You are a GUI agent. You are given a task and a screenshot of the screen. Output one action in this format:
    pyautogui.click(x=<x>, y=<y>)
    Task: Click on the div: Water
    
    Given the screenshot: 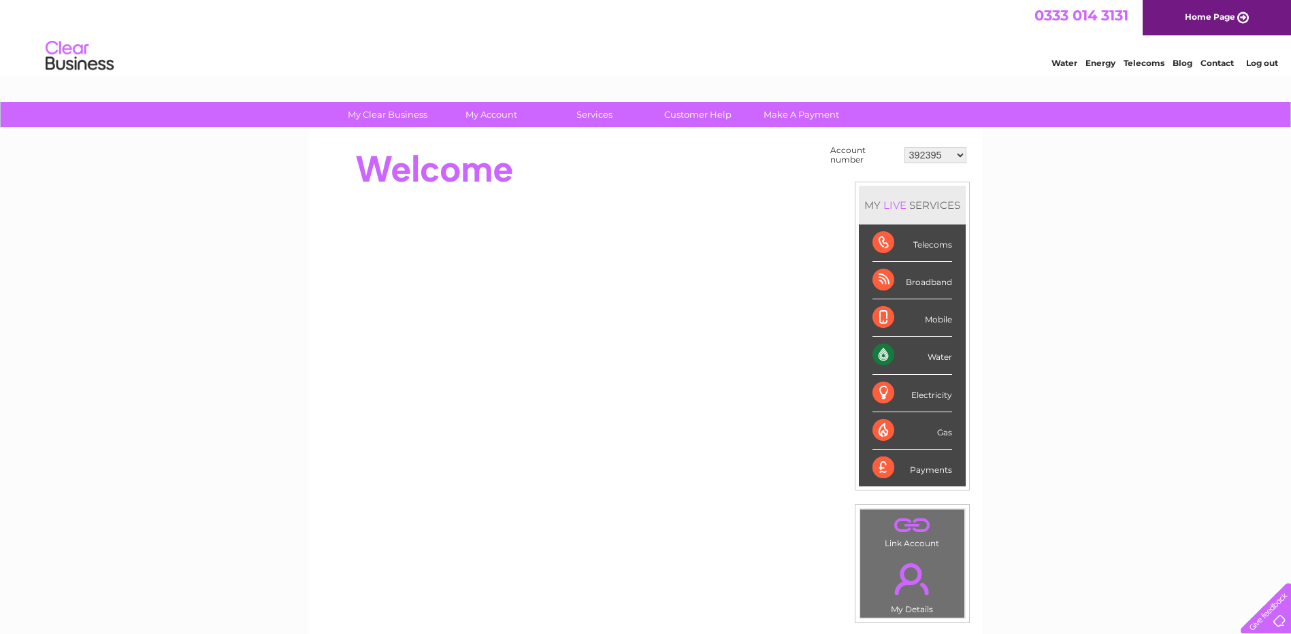 What is the action you would take?
    pyautogui.click(x=912, y=355)
    